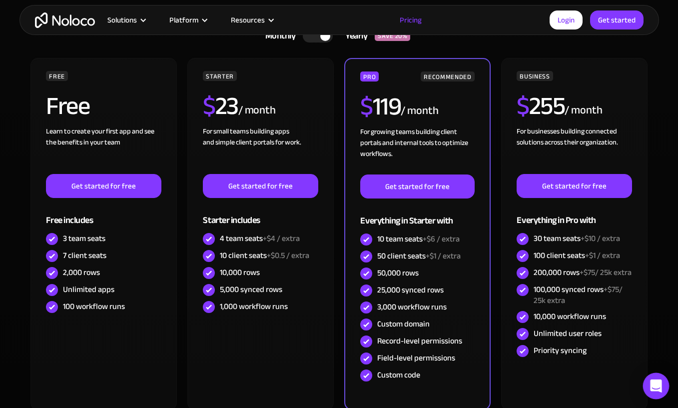 The width and height of the screenshot is (678, 408). Describe the element at coordinates (600, 238) in the screenshot. I see `span: +$10 / extra` at that location.